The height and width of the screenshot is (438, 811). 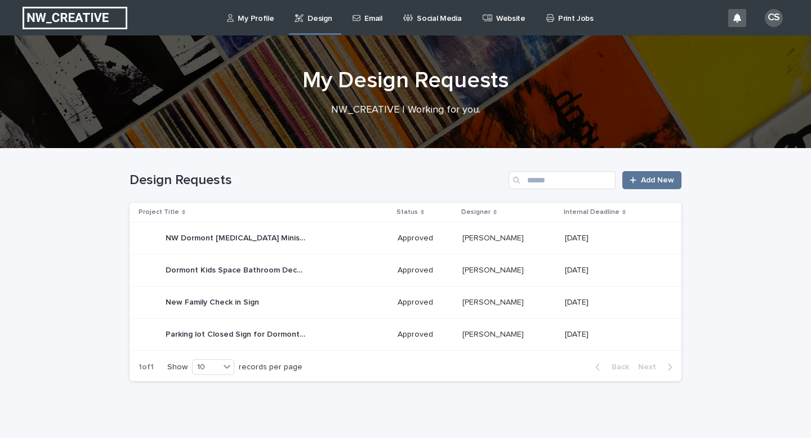 I want to click on p: Status, so click(x=407, y=212).